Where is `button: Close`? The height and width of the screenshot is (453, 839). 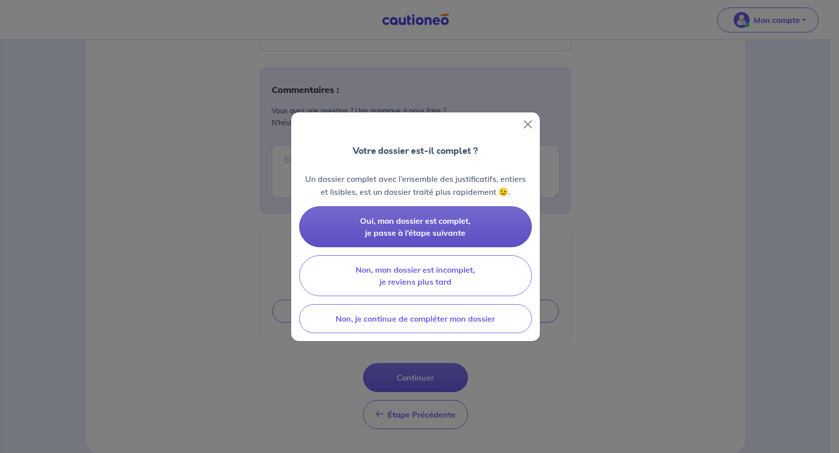 button: Close is located at coordinates (528, 124).